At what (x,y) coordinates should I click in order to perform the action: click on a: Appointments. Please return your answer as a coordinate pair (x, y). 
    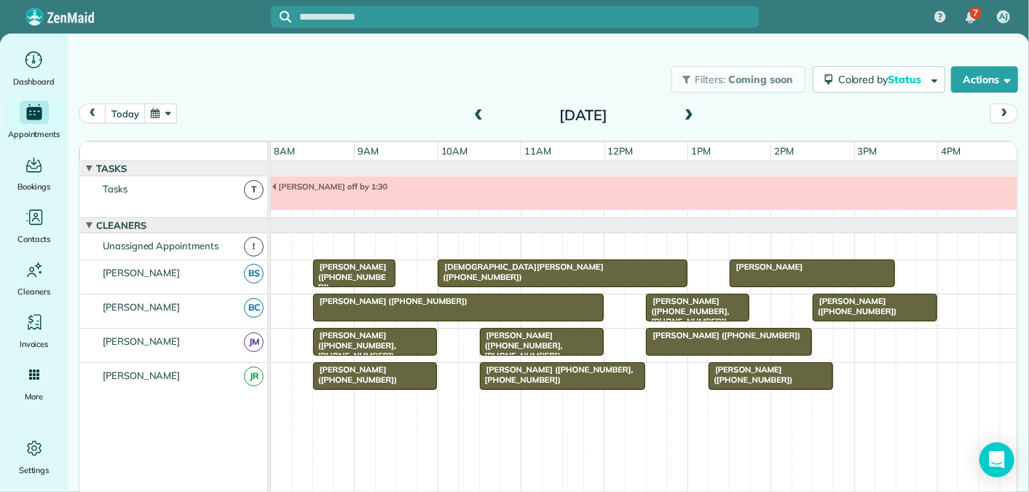
    Looking at the image, I should click on (34, 121).